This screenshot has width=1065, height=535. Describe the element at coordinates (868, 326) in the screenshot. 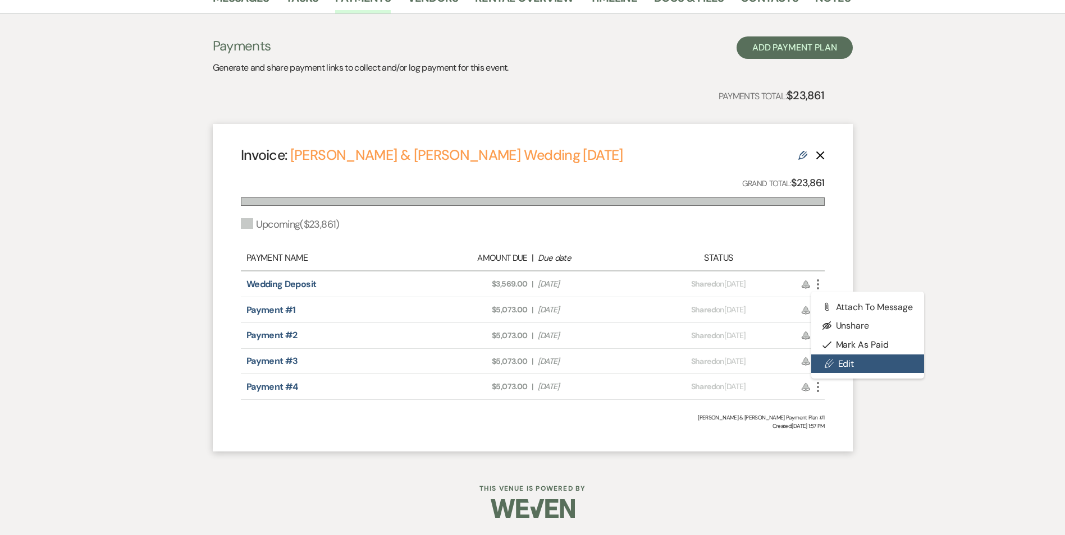

I see `button: Unshare` at that location.